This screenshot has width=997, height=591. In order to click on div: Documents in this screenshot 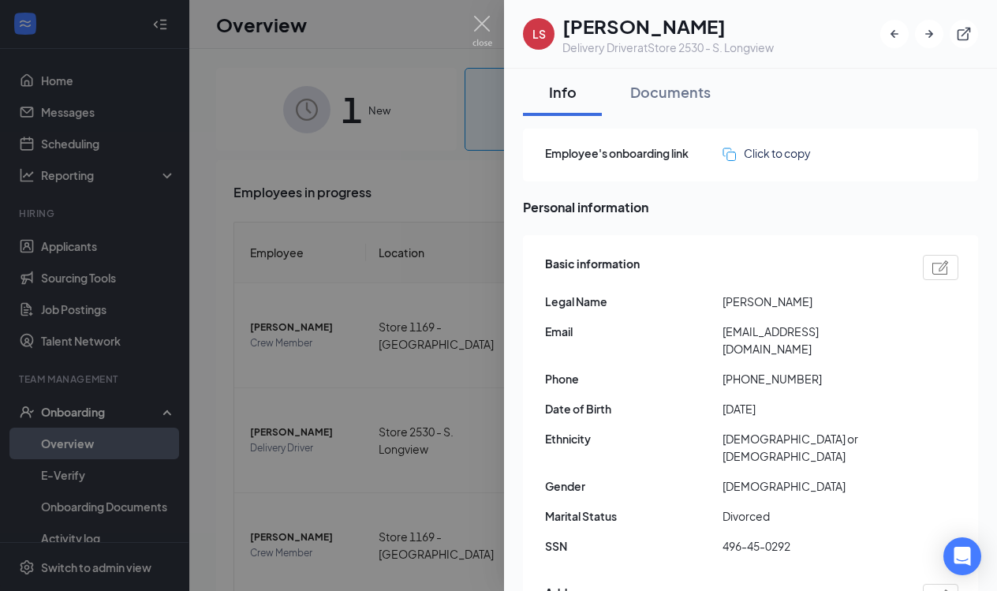, I will do `click(671, 92)`.